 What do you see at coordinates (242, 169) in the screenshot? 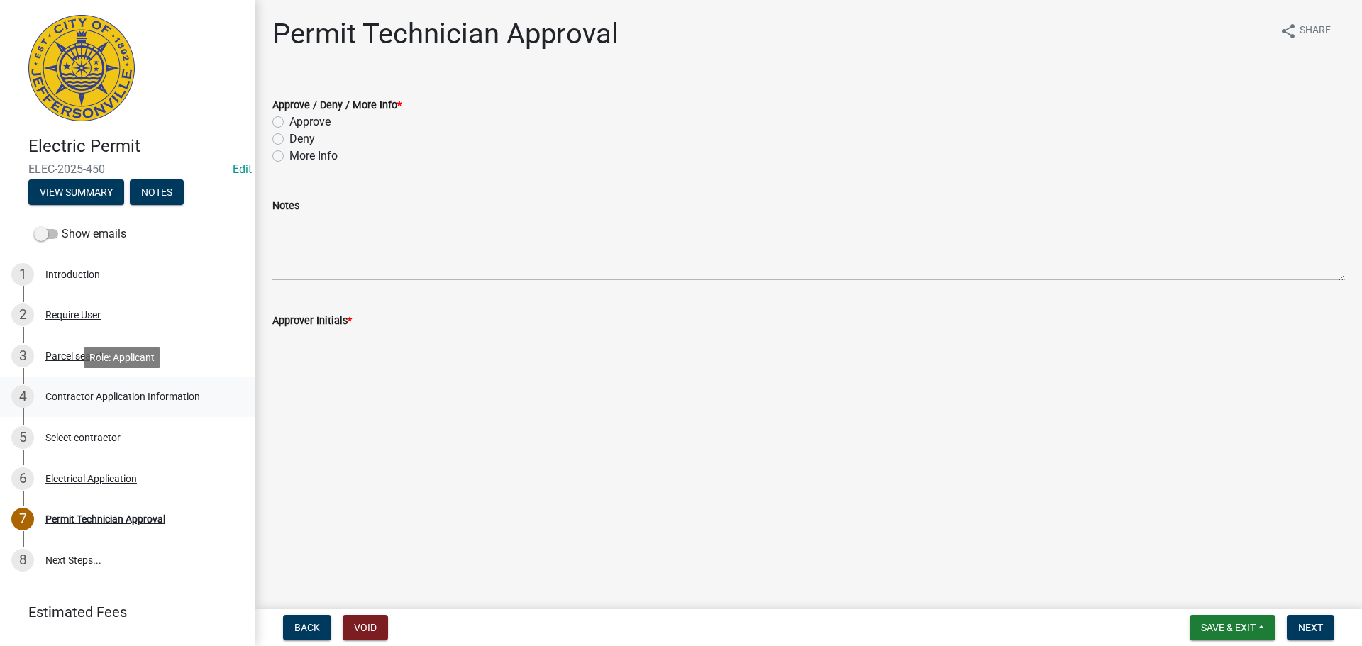
I see `wm-modal-confirm: Edit Application Number` at bounding box center [242, 169].